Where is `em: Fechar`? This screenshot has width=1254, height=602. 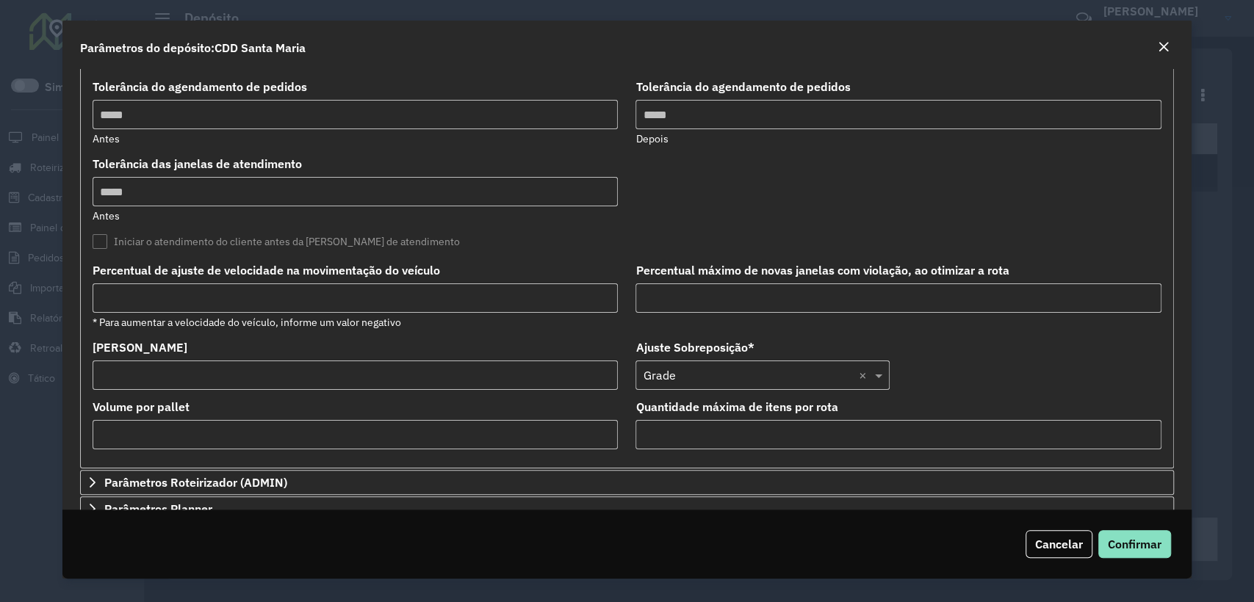
em: Fechar is located at coordinates (1163, 47).